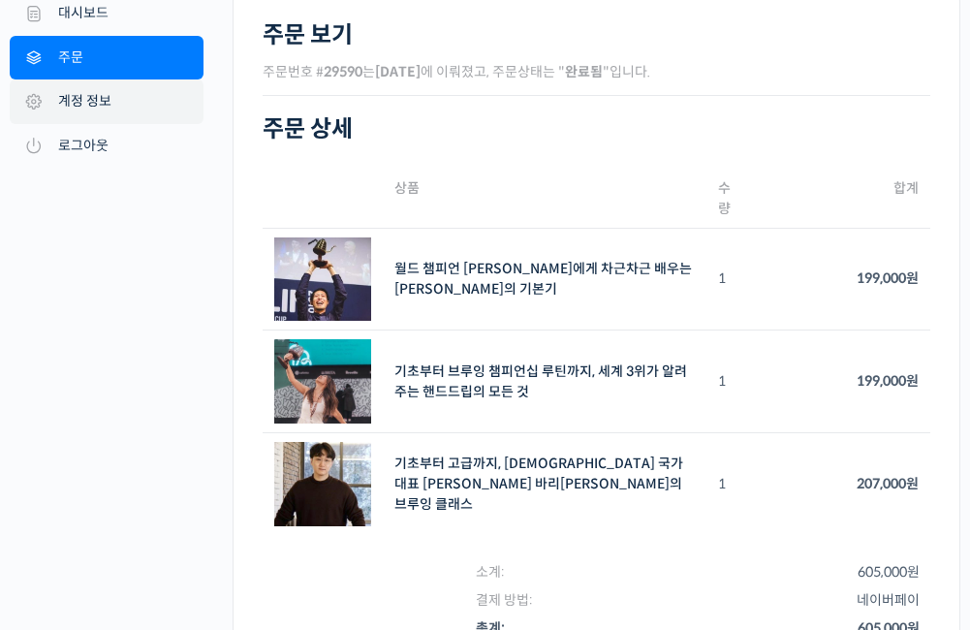  What do you see at coordinates (606, 572) in the screenshot?
I see `th: 소계:` at bounding box center [606, 572].